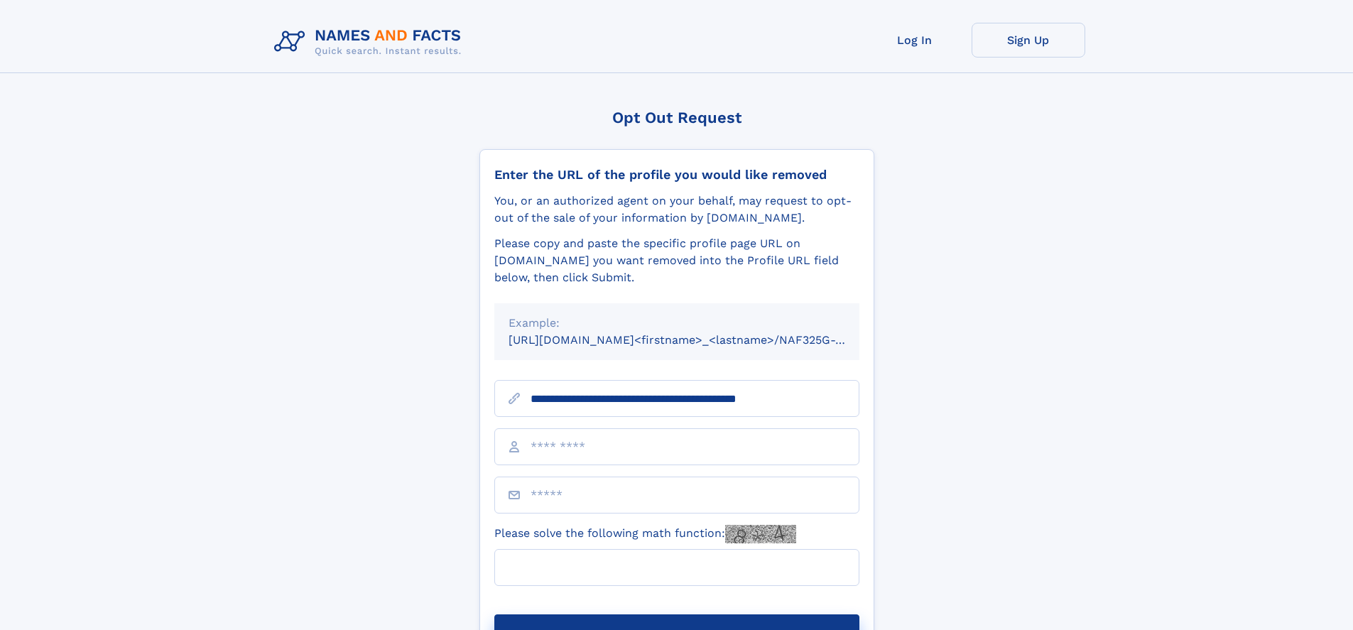 The width and height of the screenshot is (1353, 630). Describe the element at coordinates (677, 117) in the screenshot. I see `div: Opt Out Request` at that location.